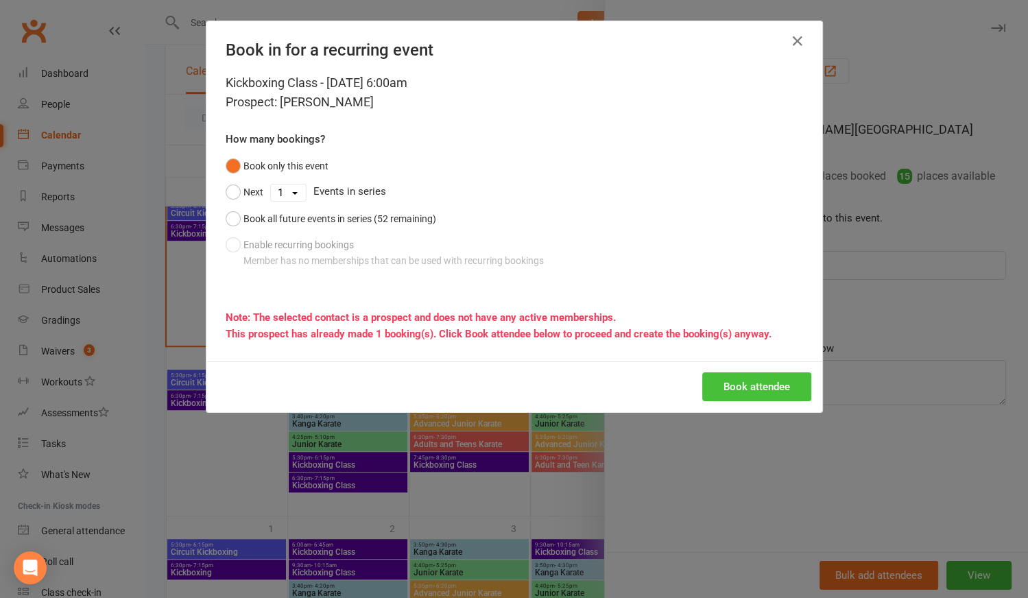 This screenshot has height=598, width=1028. Describe the element at coordinates (756, 387) in the screenshot. I see `button: Book attendee` at that location.